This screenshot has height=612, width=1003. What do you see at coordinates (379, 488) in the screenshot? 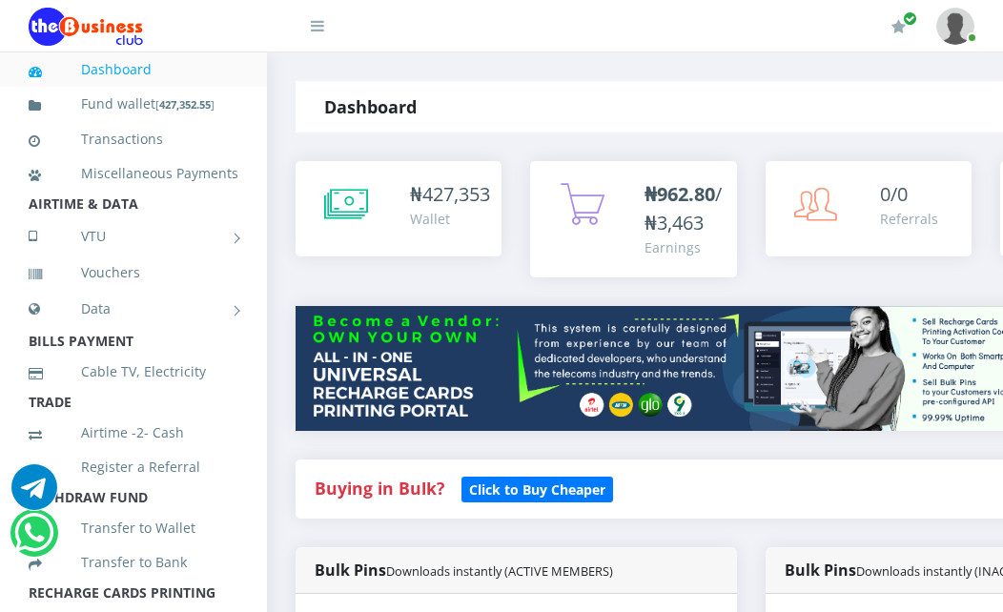
I see `strong: Buying in Bulk?` at bounding box center [379, 488].